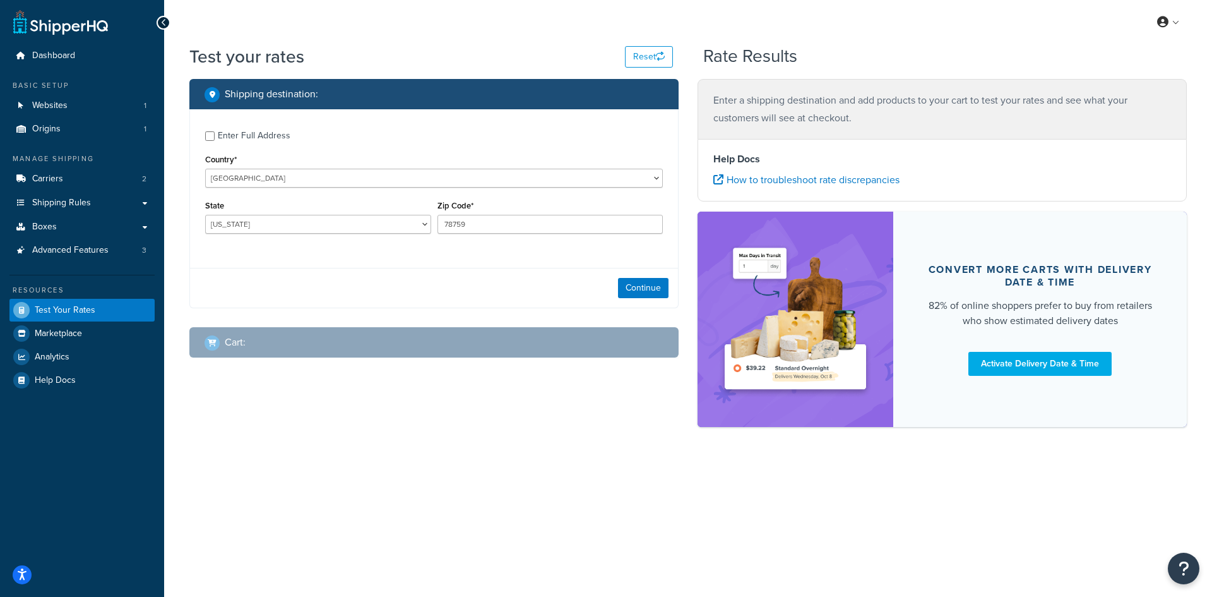  I want to click on span: Analytics, so click(52, 357).